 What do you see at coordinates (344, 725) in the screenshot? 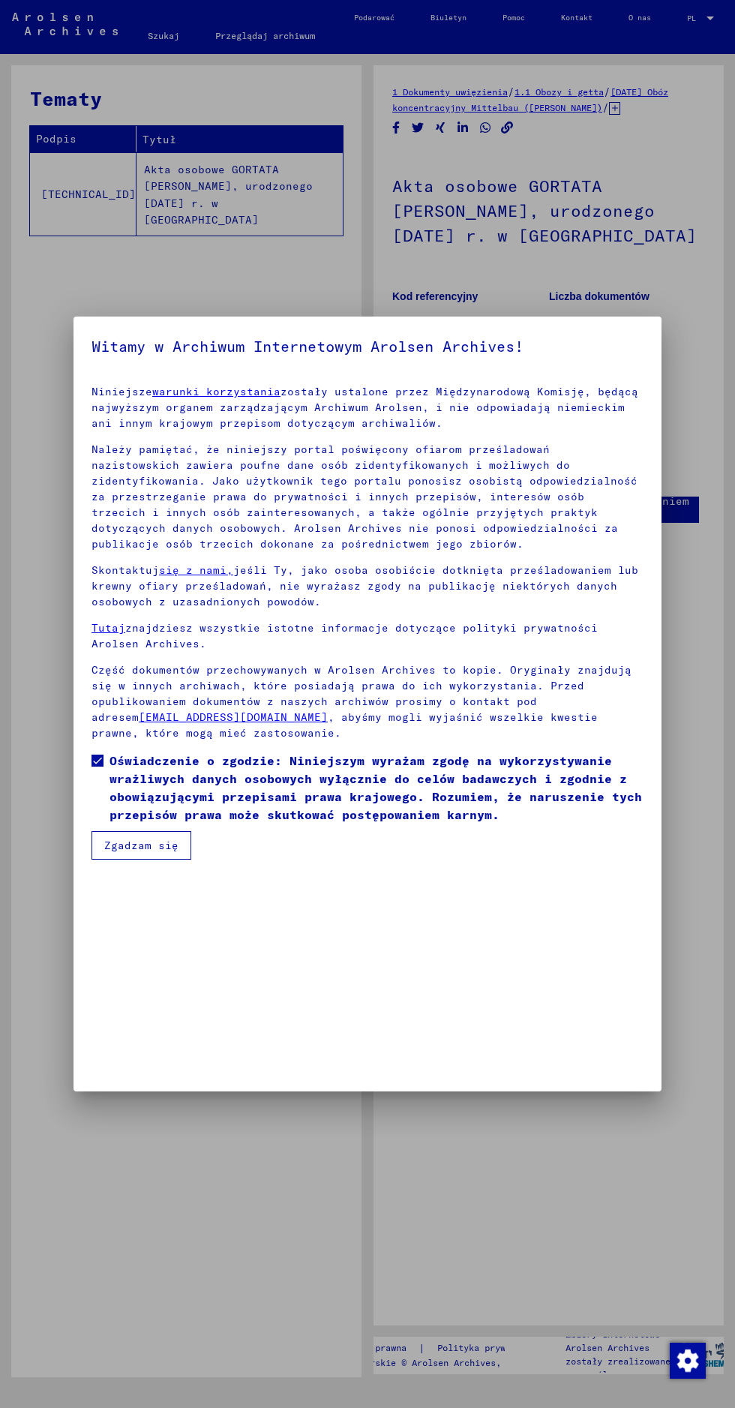
I see `font: , abyśmy mogli wyjaśnić wszelkie kwestie prawne, które mogą mieć zastosowanie.` at bounding box center [344, 725].